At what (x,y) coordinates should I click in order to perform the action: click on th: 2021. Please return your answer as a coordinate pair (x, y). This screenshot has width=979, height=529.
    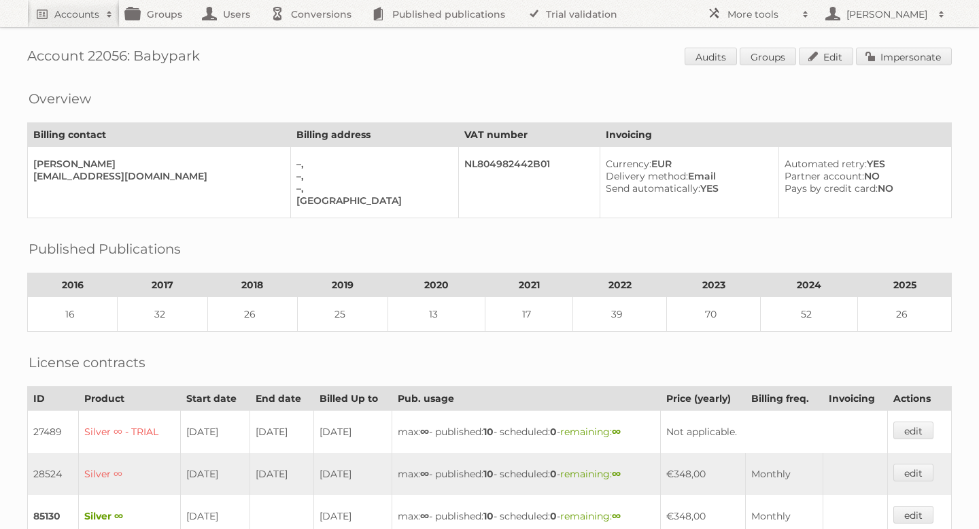
    Looking at the image, I should click on (529, 285).